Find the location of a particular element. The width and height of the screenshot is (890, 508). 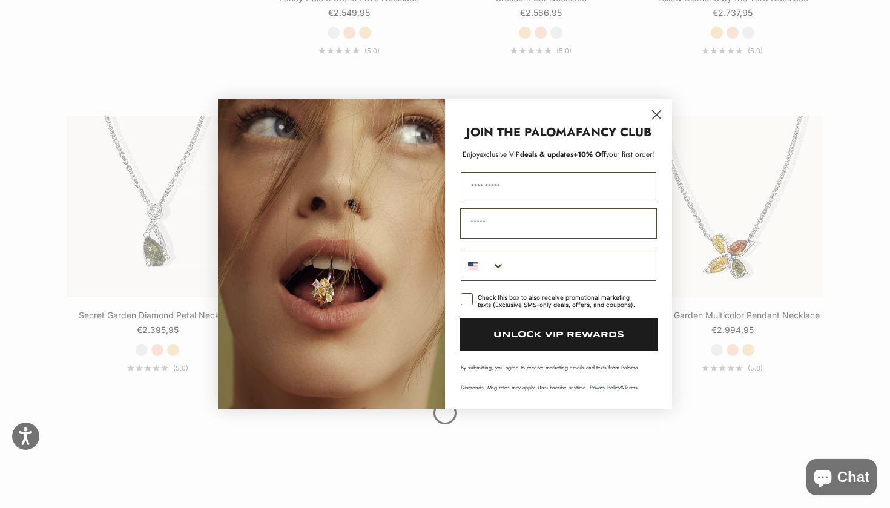

span: + your first order! is located at coordinates (614, 154).